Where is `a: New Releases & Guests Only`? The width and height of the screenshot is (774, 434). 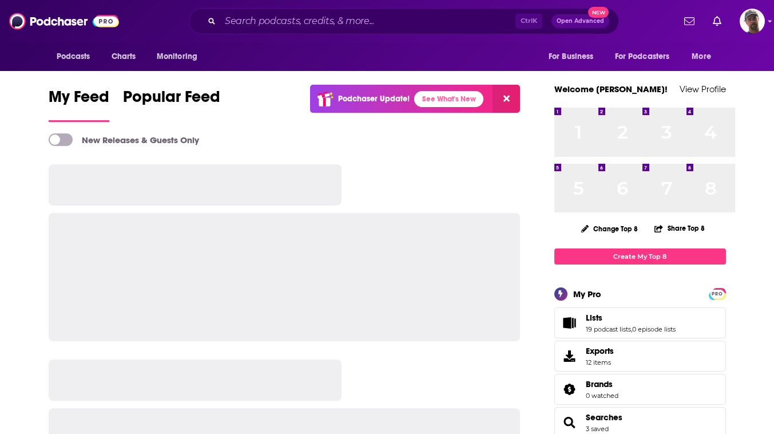
a: New Releases & Guests Only is located at coordinates (124, 140).